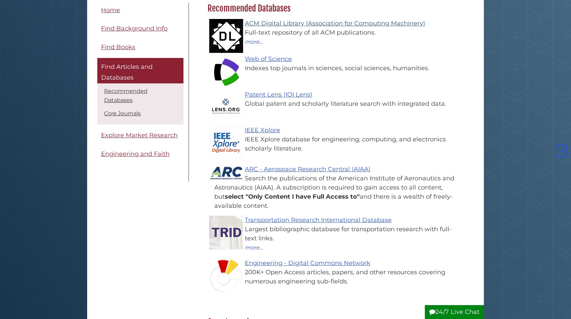 This screenshot has width=571, height=319. Describe the element at coordinates (278, 95) in the screenshot. I see `a: Patent Lens (IOI Lens)` at that location.